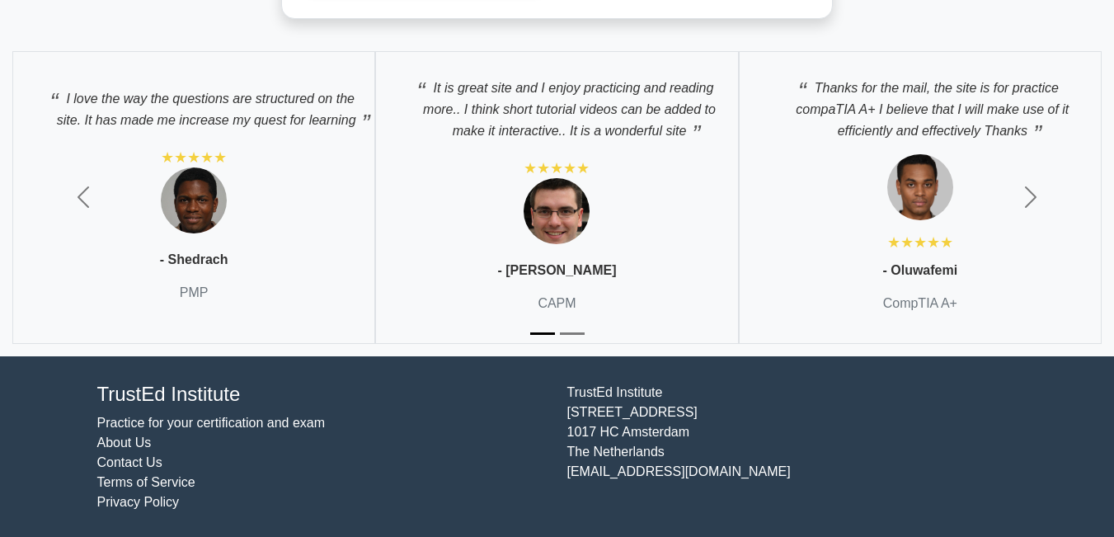 This screenshot has height=537, width=1114. Describe the element at coordinates (125, 442) in the screenshot. I see `a: About Us` at that location.